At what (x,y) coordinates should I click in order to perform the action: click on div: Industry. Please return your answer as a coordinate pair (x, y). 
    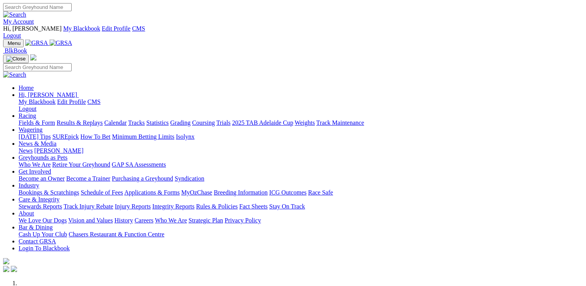
    Looking at the image, I should click on (301, 193).